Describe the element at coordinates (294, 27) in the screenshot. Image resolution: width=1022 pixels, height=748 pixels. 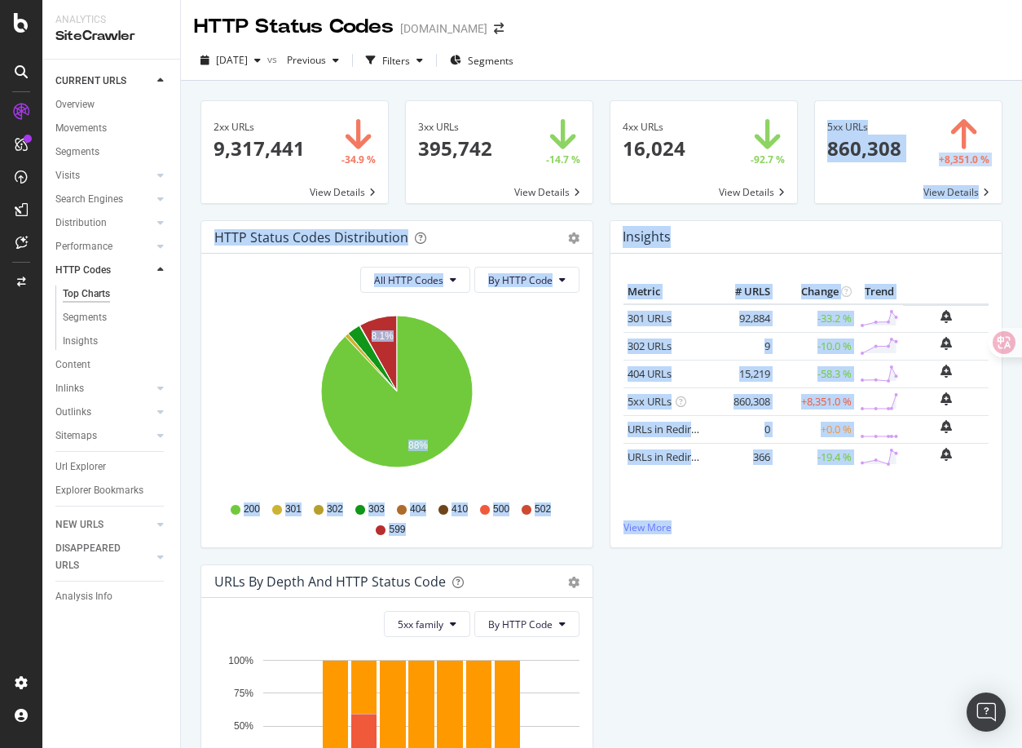
I see `div: HTTP Status Codes` at that location.